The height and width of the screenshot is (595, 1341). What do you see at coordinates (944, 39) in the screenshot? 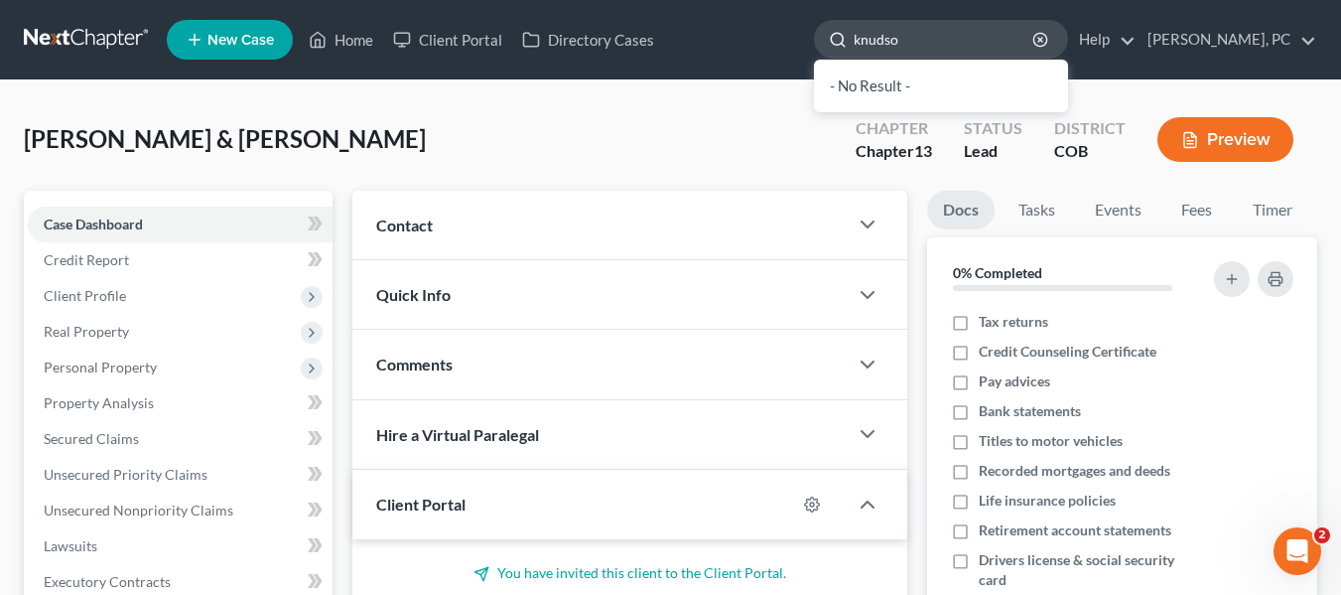
I see `input: Search by name...` at bounding box center [944, 39].